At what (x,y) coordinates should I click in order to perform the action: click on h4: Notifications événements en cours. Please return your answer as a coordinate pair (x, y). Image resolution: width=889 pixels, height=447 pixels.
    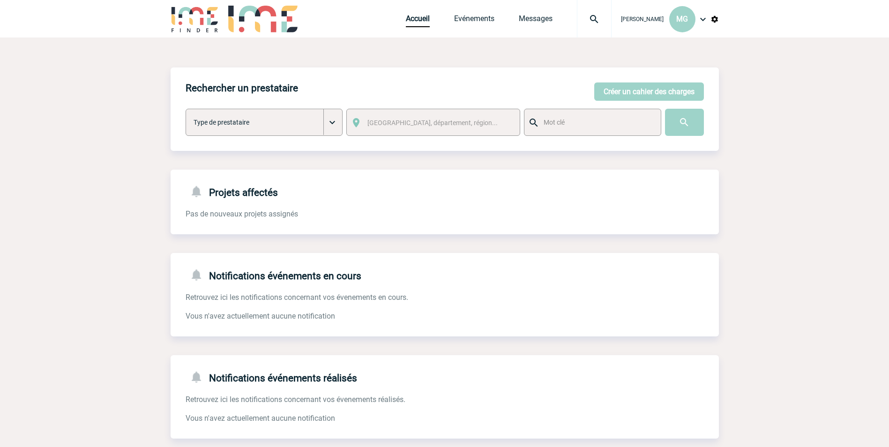
    Looking at the image, I should click on (273, 275).